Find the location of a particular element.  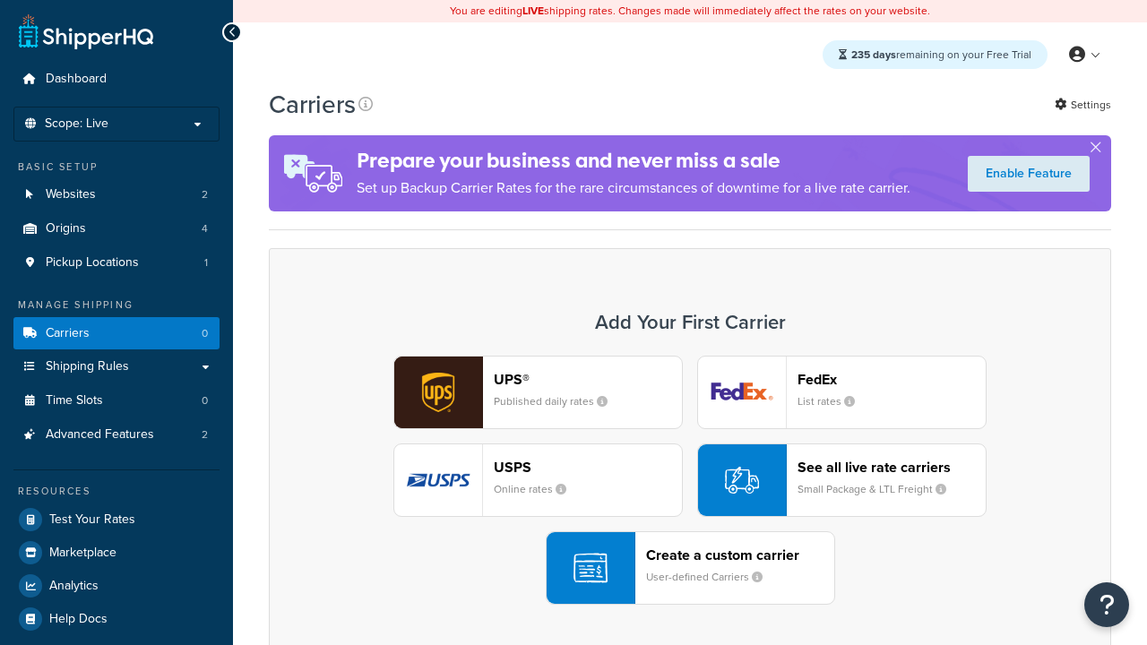

span: Analytics is located at coordinates (73, 586).